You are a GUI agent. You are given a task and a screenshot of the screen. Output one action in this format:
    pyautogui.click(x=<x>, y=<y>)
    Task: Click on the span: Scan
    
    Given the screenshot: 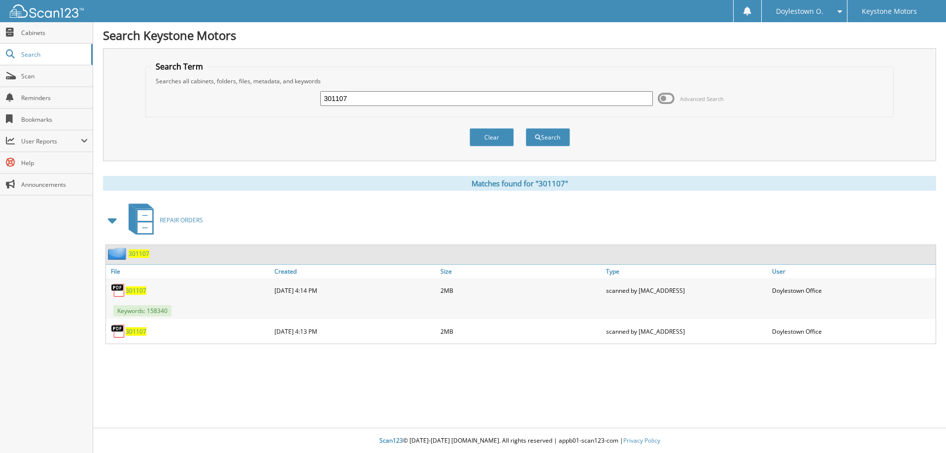 What is the action you would take?
    pyautogui.click(x=54, y=76)
    